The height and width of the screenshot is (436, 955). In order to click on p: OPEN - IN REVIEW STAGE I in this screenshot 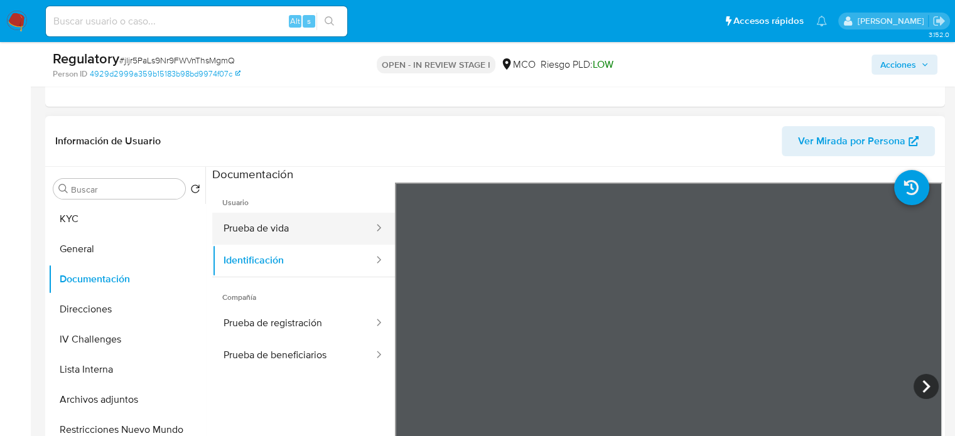, I will do `click(436, 65)`.